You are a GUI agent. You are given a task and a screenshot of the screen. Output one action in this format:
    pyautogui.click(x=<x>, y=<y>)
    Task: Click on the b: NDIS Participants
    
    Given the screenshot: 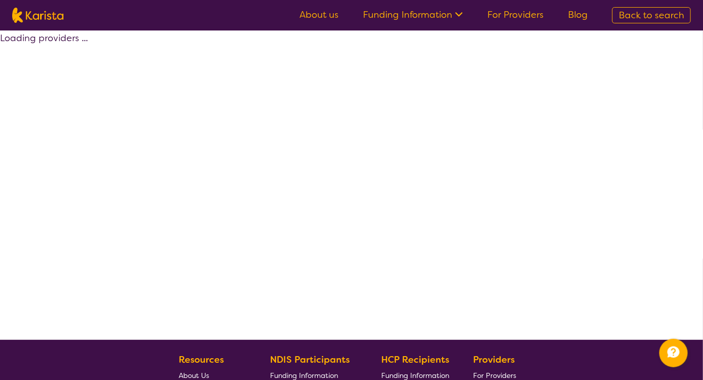 What is the action you would take?
    pyautogui.click(x=310, y=359)
    